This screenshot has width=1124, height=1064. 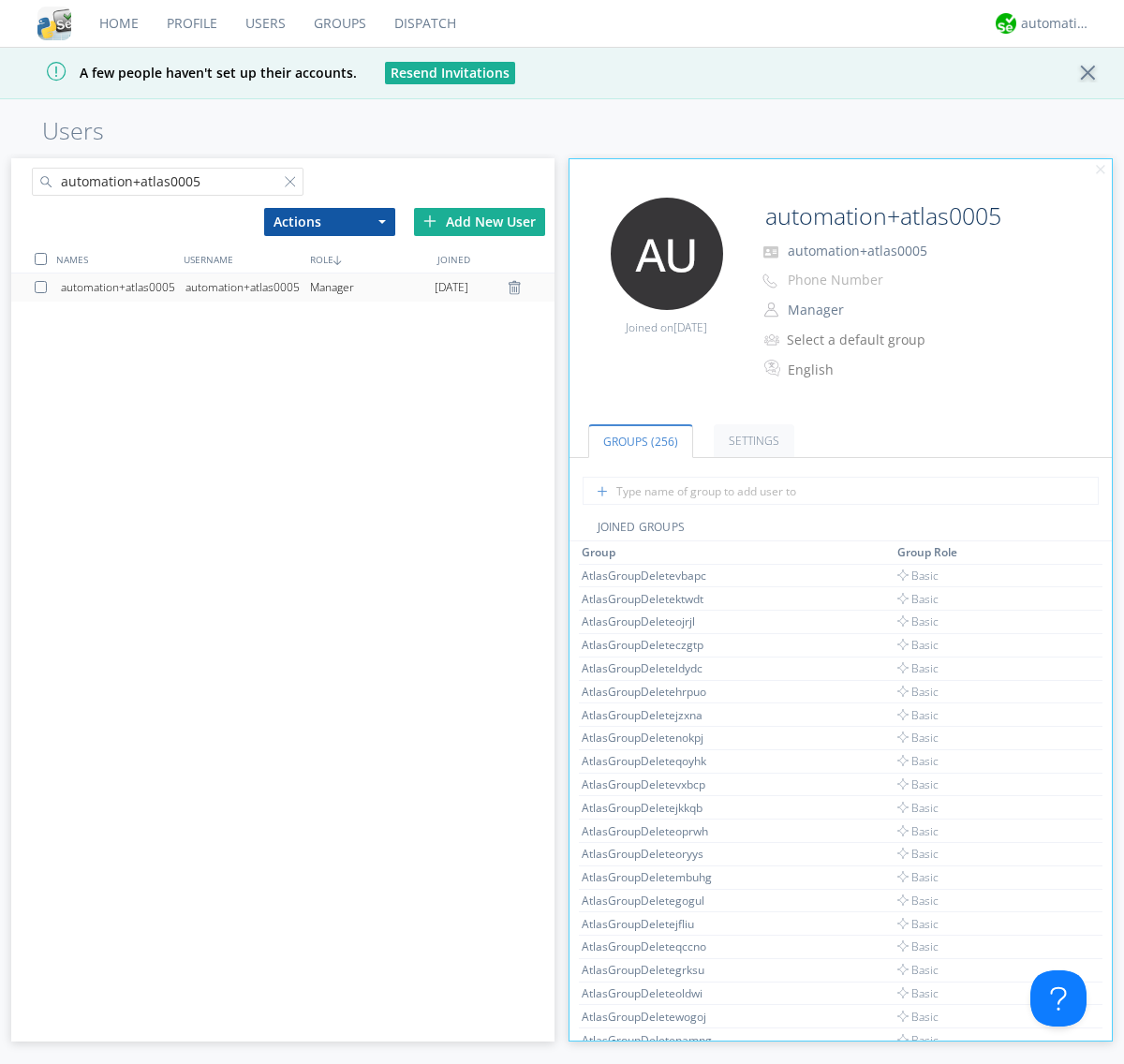 I want to click on button: Resend Invitations, so click(x=449, y=73).